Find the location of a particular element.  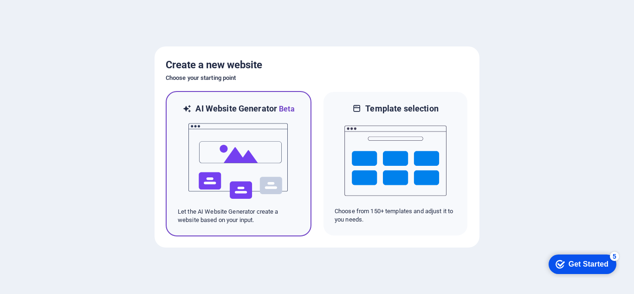

h6: Choose your starting point is located at coordinates (317, 78).